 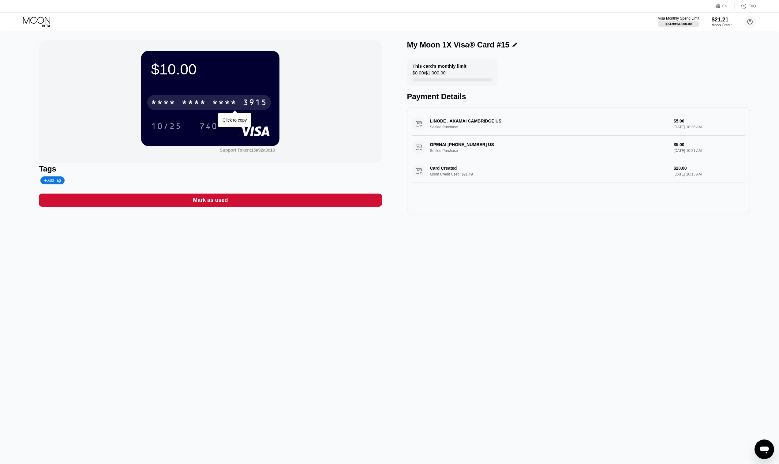 I want to click on div: $21.21, so click(x=721, y=20).